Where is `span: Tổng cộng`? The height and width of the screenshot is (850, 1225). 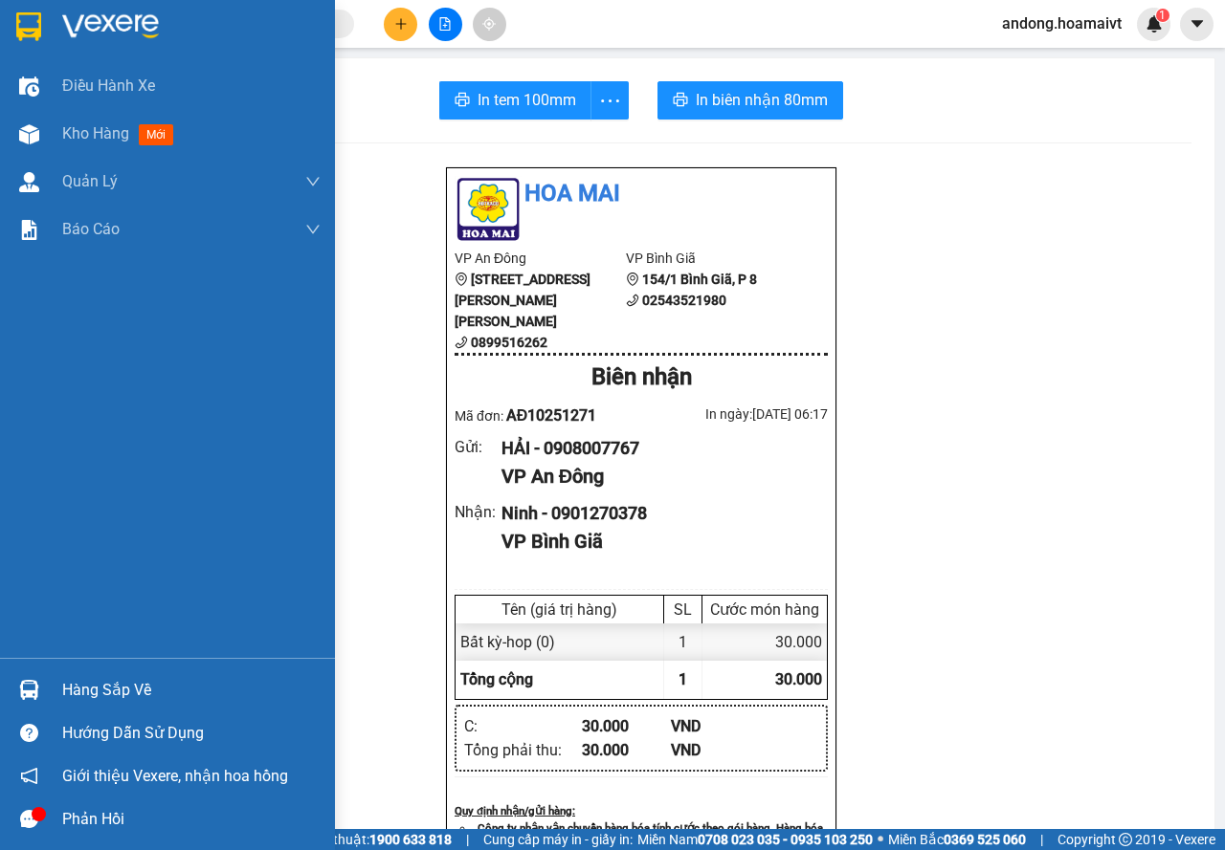 span: Tổng cộng is located at coordinates (497, 679).